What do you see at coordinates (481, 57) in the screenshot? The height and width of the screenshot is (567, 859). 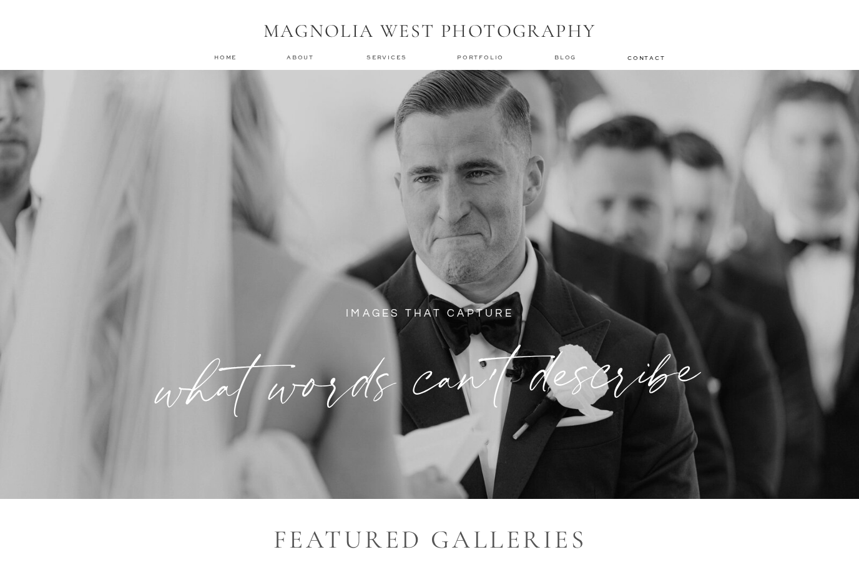 I see `a: Portfolio` at bounding box center [481, 57].